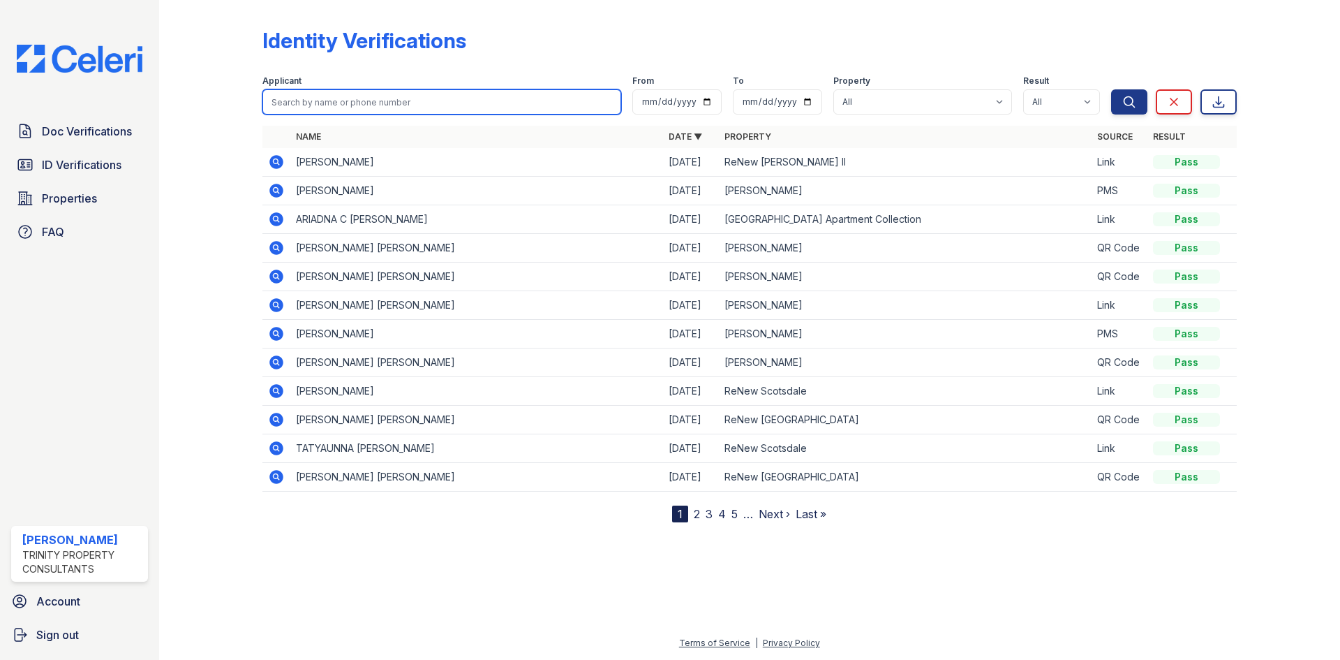 The width and height of the screenshot is (1340, 660). I want to click on a: 2, so click(697, 514).